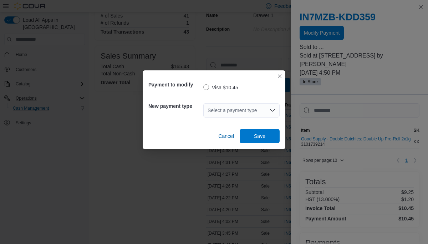 The height and width of the screenshot is (244, 428). I want to click on button: Open list of options, so click(273, 110).